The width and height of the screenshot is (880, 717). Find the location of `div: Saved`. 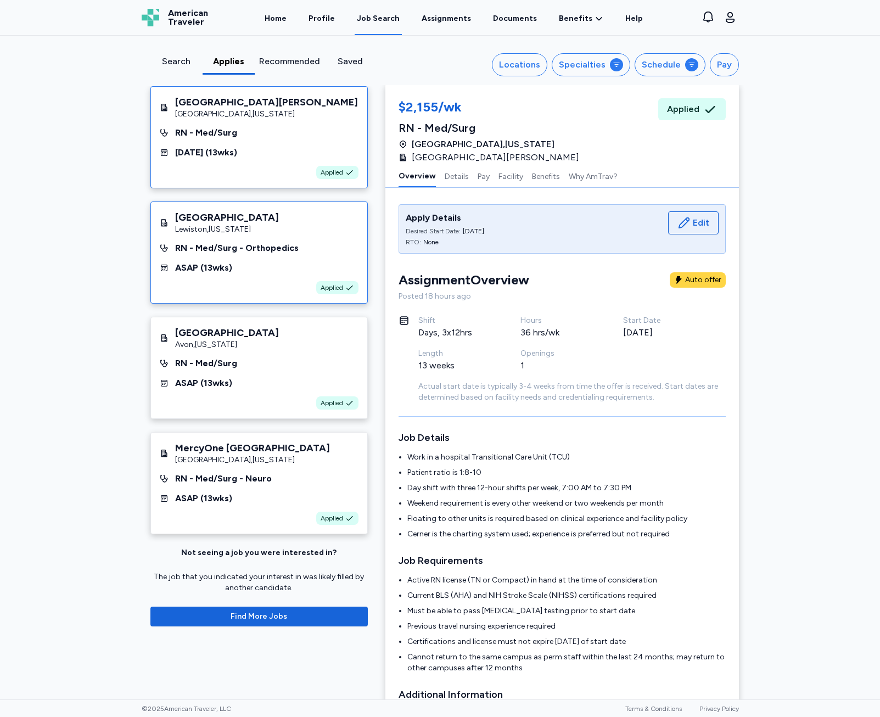

div: Saved is located at coordinates (350, 61).